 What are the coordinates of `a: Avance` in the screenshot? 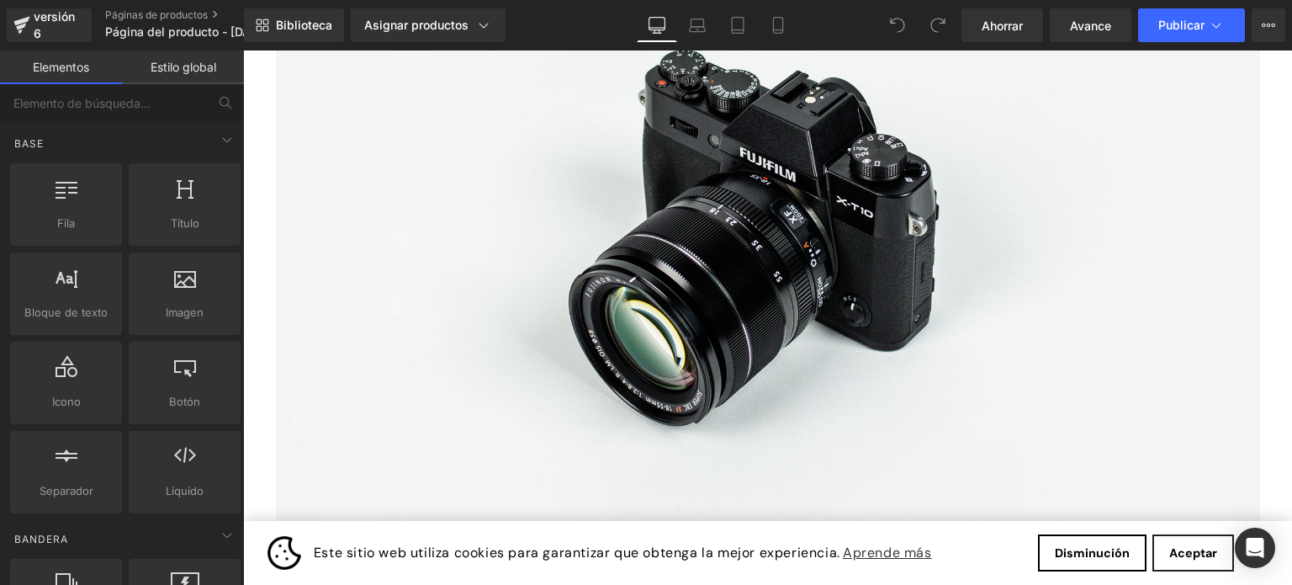 It's located at (1090, 25).